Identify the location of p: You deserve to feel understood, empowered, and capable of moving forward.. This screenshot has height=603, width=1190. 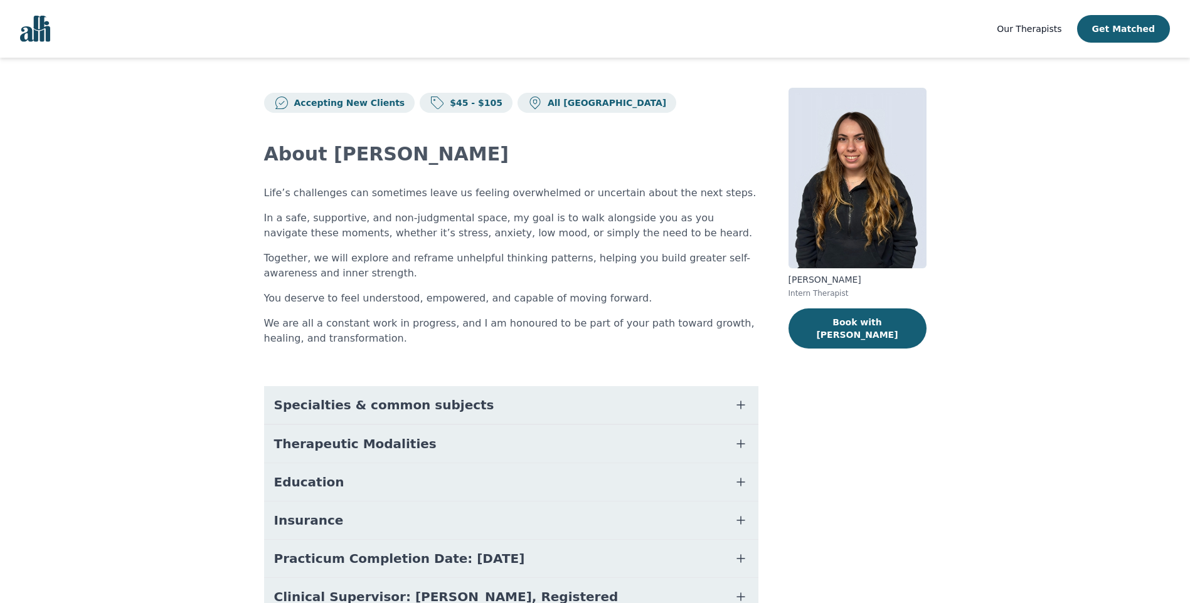
(511, 299).